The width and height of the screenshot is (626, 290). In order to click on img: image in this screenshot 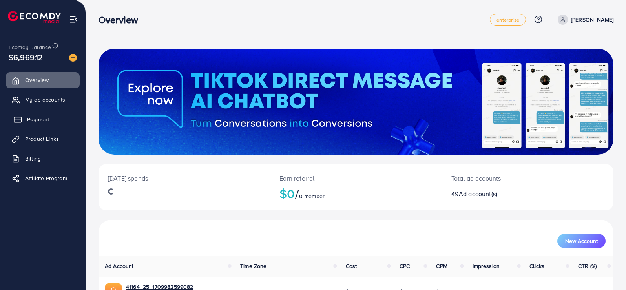, I will do `click(73, 58)`.